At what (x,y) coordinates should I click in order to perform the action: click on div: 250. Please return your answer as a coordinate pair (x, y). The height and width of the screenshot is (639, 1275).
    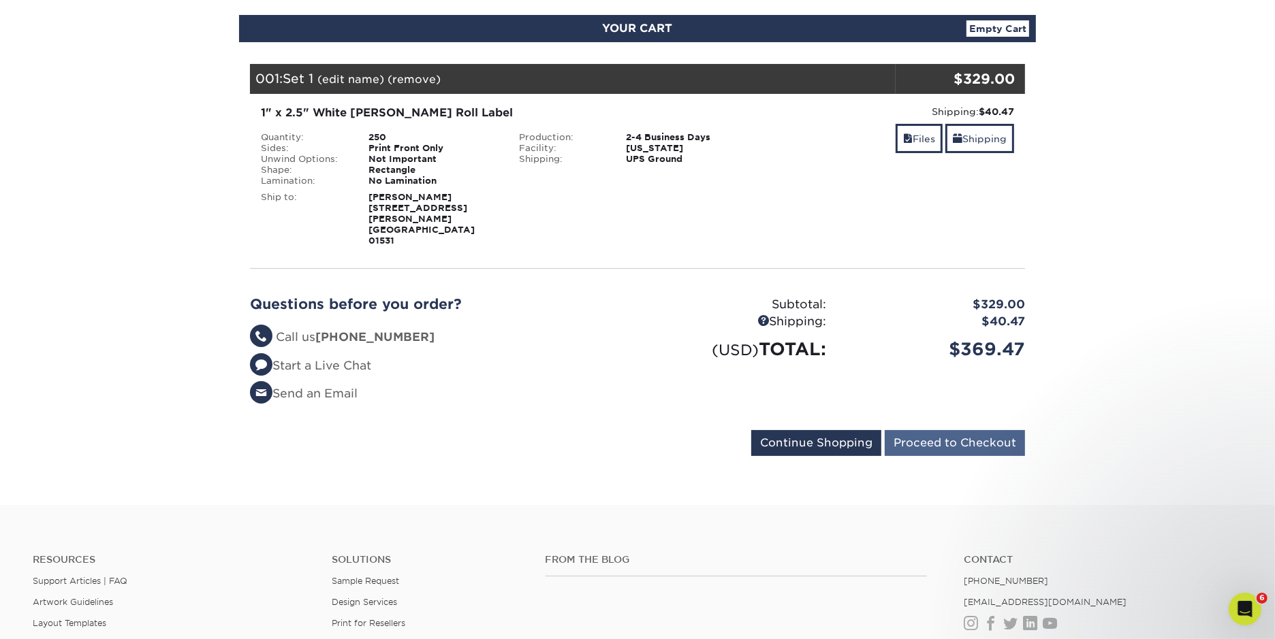
    Looking at the image, I should click on (433, 138).